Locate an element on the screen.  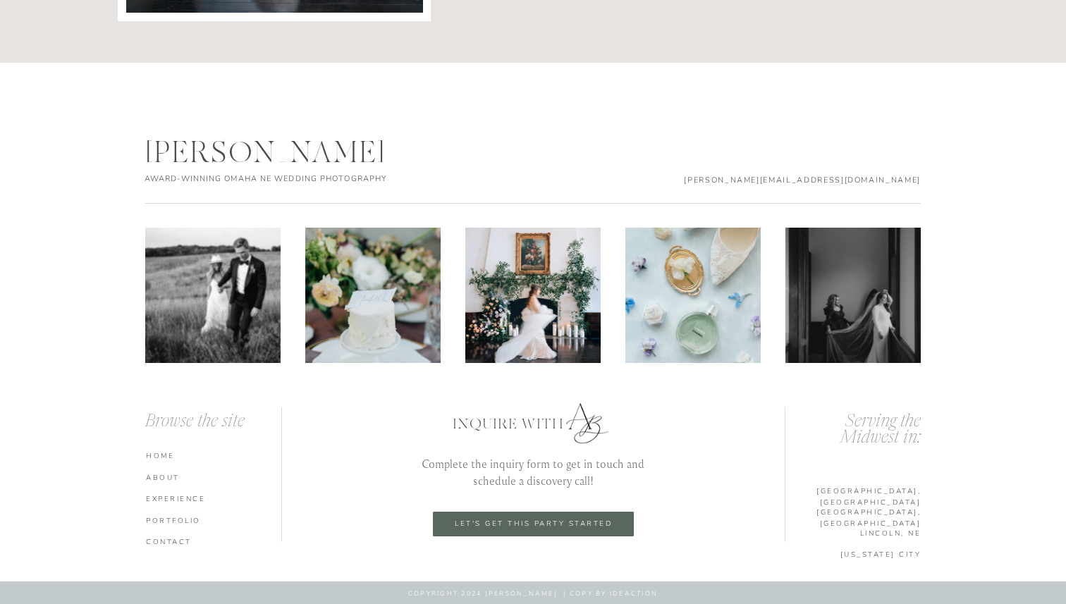
nav: ABOUT is located at coordinates (215, 477).